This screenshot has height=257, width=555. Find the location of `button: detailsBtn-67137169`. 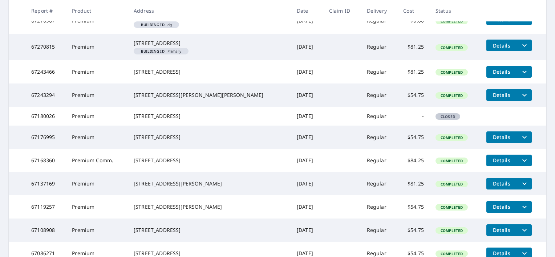

button: detailsBtn-67137169 is located at coordinates (501, 184).